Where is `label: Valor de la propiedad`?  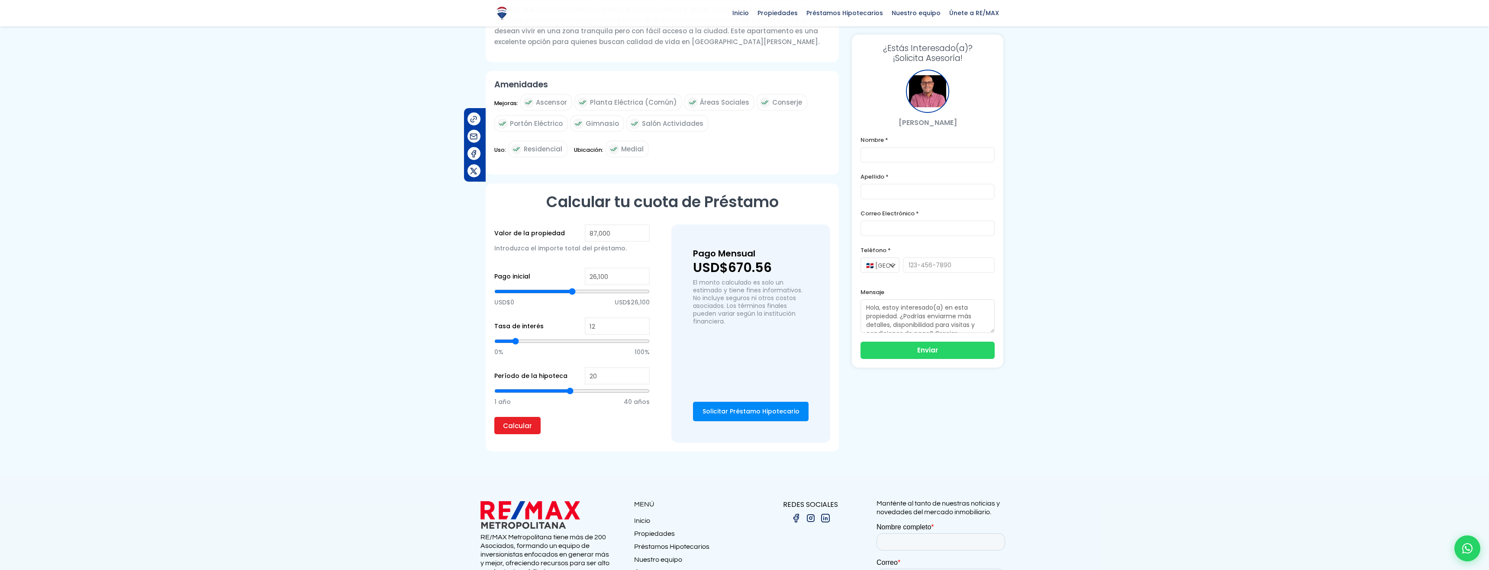 label: Valor de la propiedad is located at coordinates (529, 233).